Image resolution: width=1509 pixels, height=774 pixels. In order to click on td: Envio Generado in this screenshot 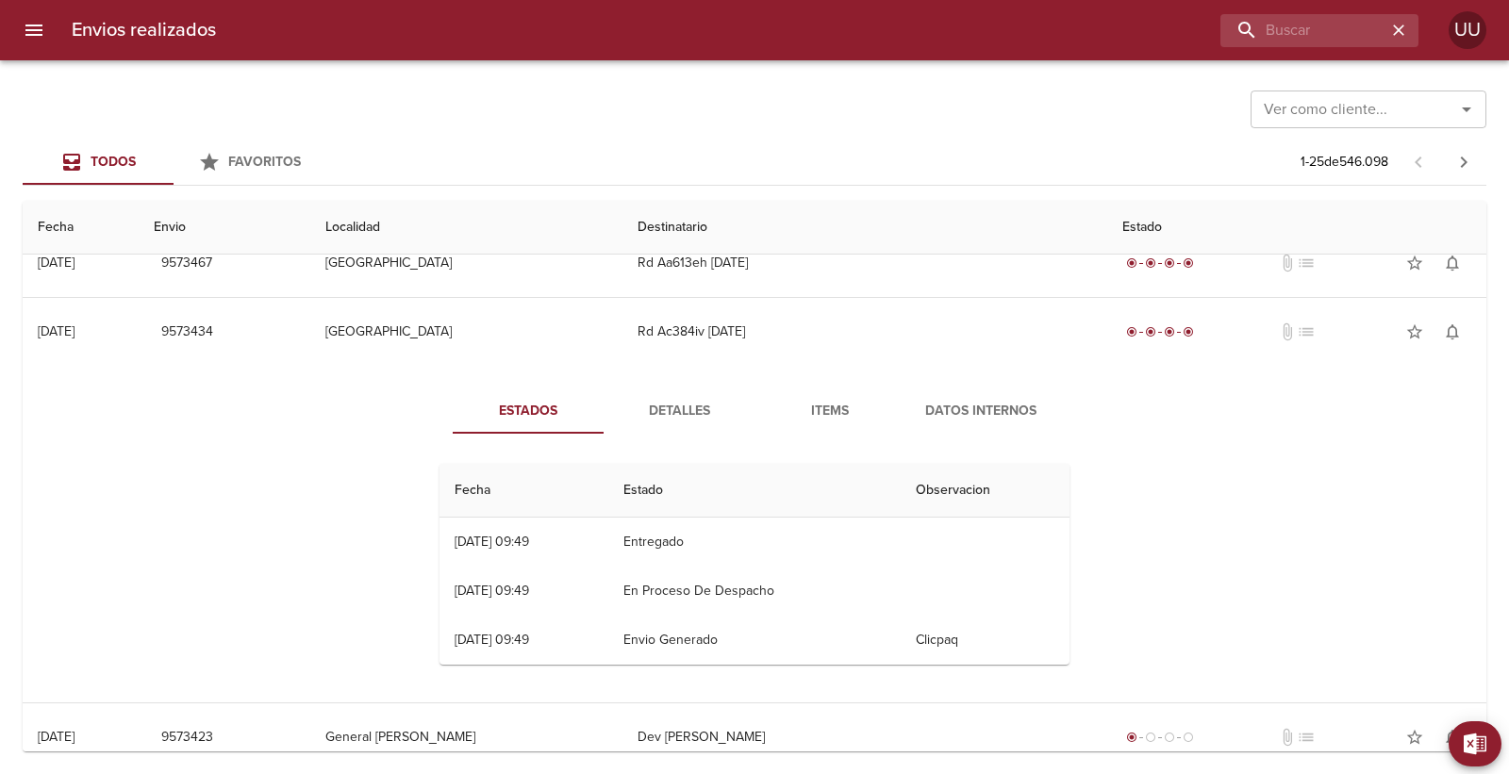, I will do `click(755, 640)`.